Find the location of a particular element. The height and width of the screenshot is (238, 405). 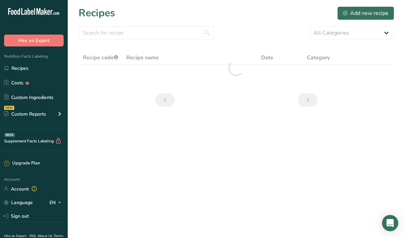

div: EN is located at coordinates (57, 202).